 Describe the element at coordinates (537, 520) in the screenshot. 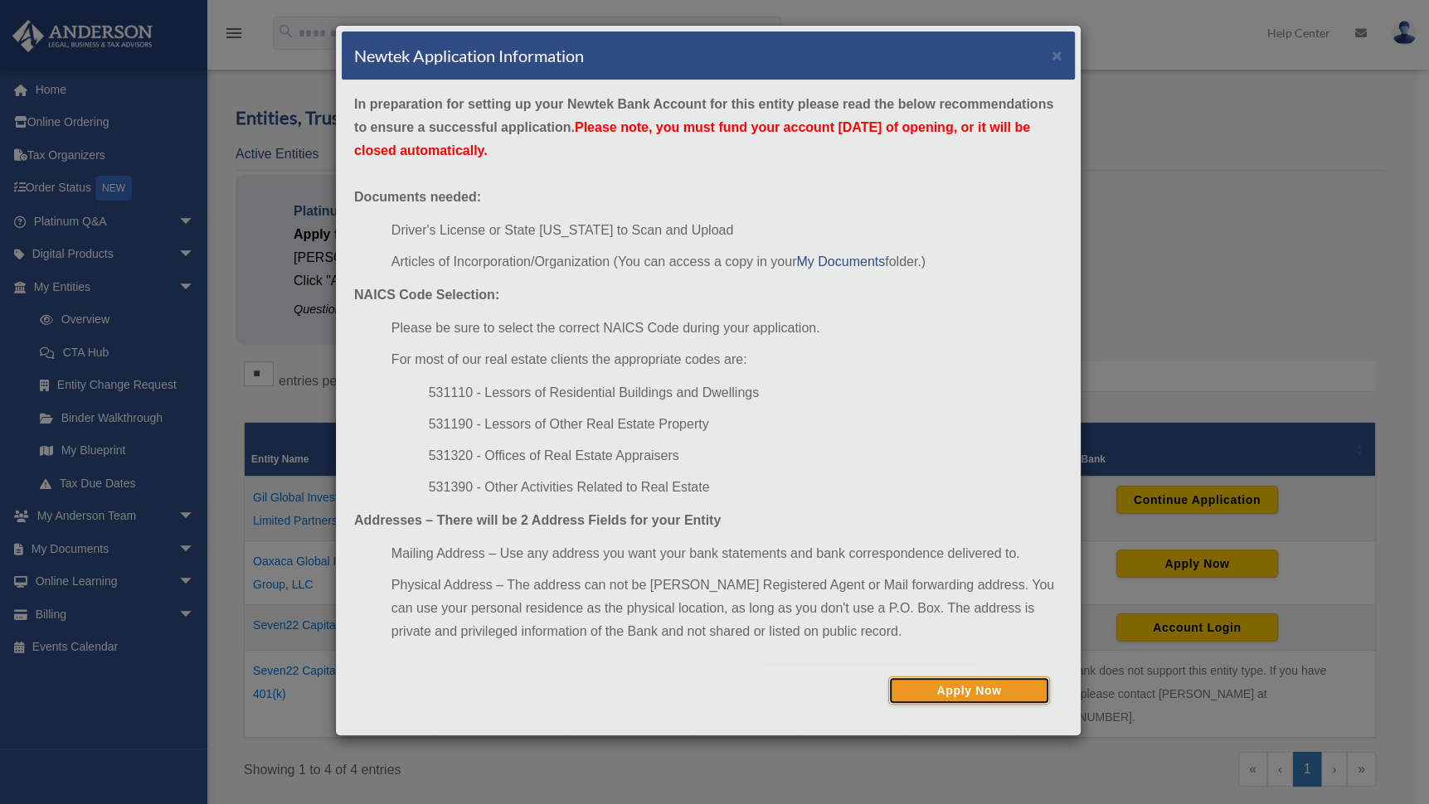

I see `strong: Addresses – There will be 2 Address Fields for your Entity` at that location.